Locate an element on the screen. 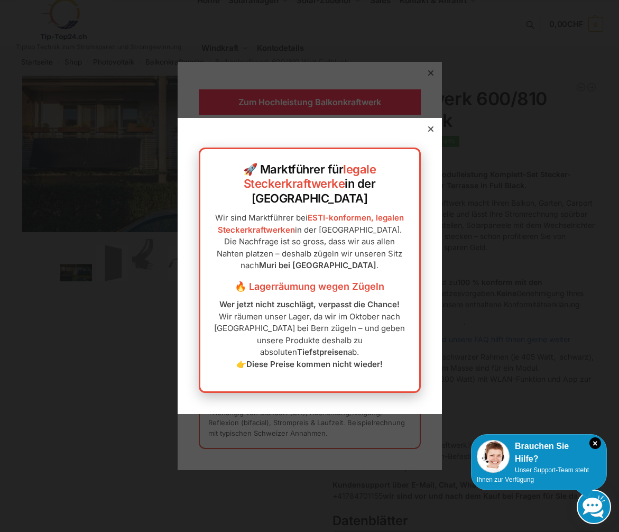 This screenshot has width=619, height=532. div: Brauchen Sie Hilfe? is located at coordinates (539, 453).